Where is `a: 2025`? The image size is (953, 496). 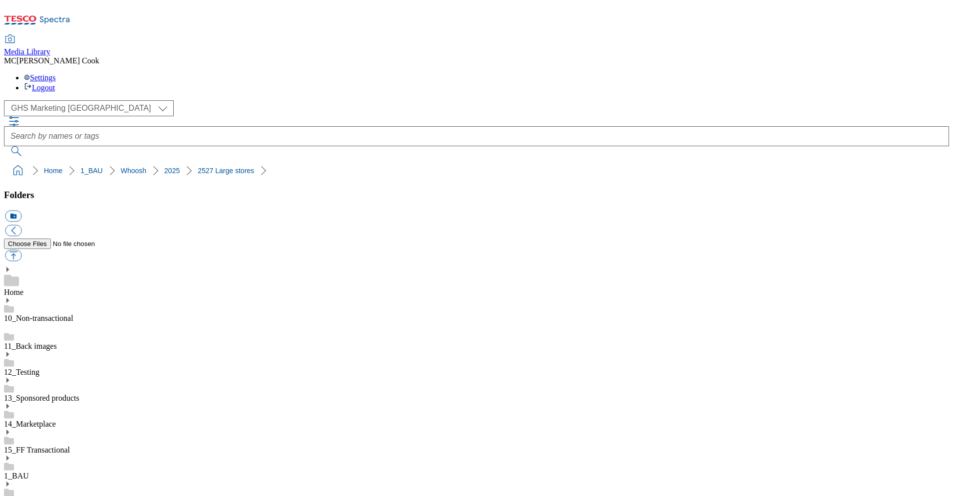
a: 2025 is located at coordinates (172, 171).